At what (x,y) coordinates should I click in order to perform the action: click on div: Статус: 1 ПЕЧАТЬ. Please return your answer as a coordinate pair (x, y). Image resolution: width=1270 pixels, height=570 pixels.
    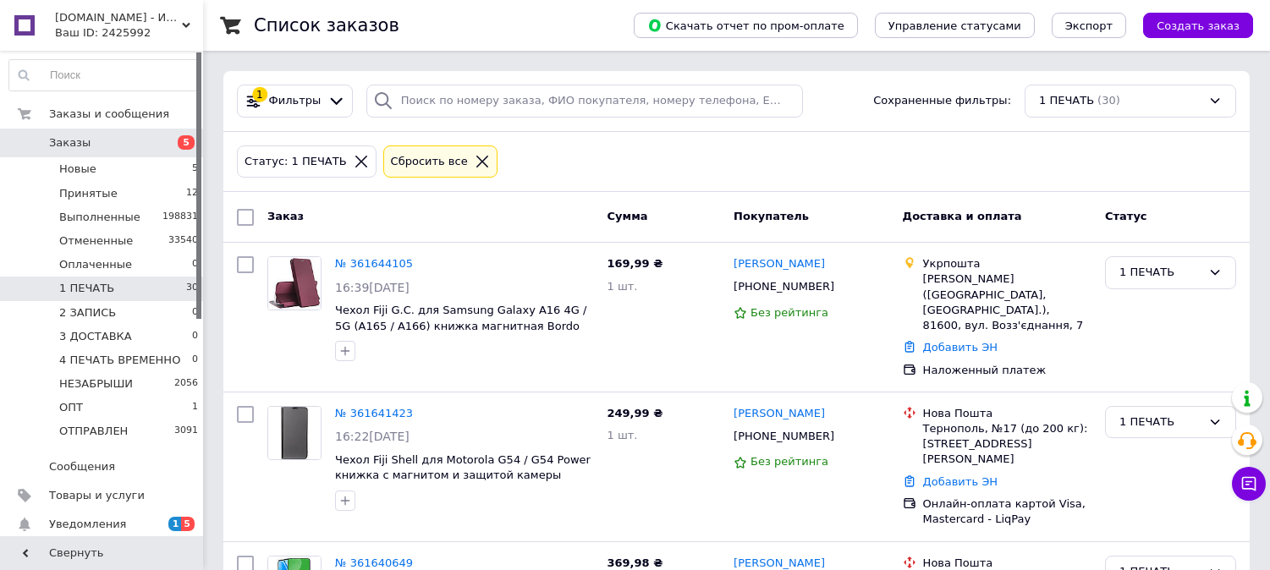
    Looking at the image, I should click on (295, 162).